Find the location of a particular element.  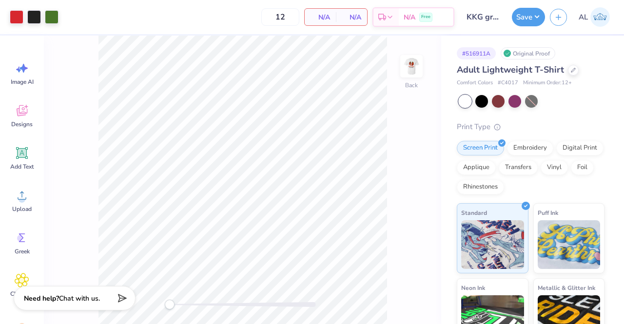

span: Clipart & logos is located at coordinates (22, 298).